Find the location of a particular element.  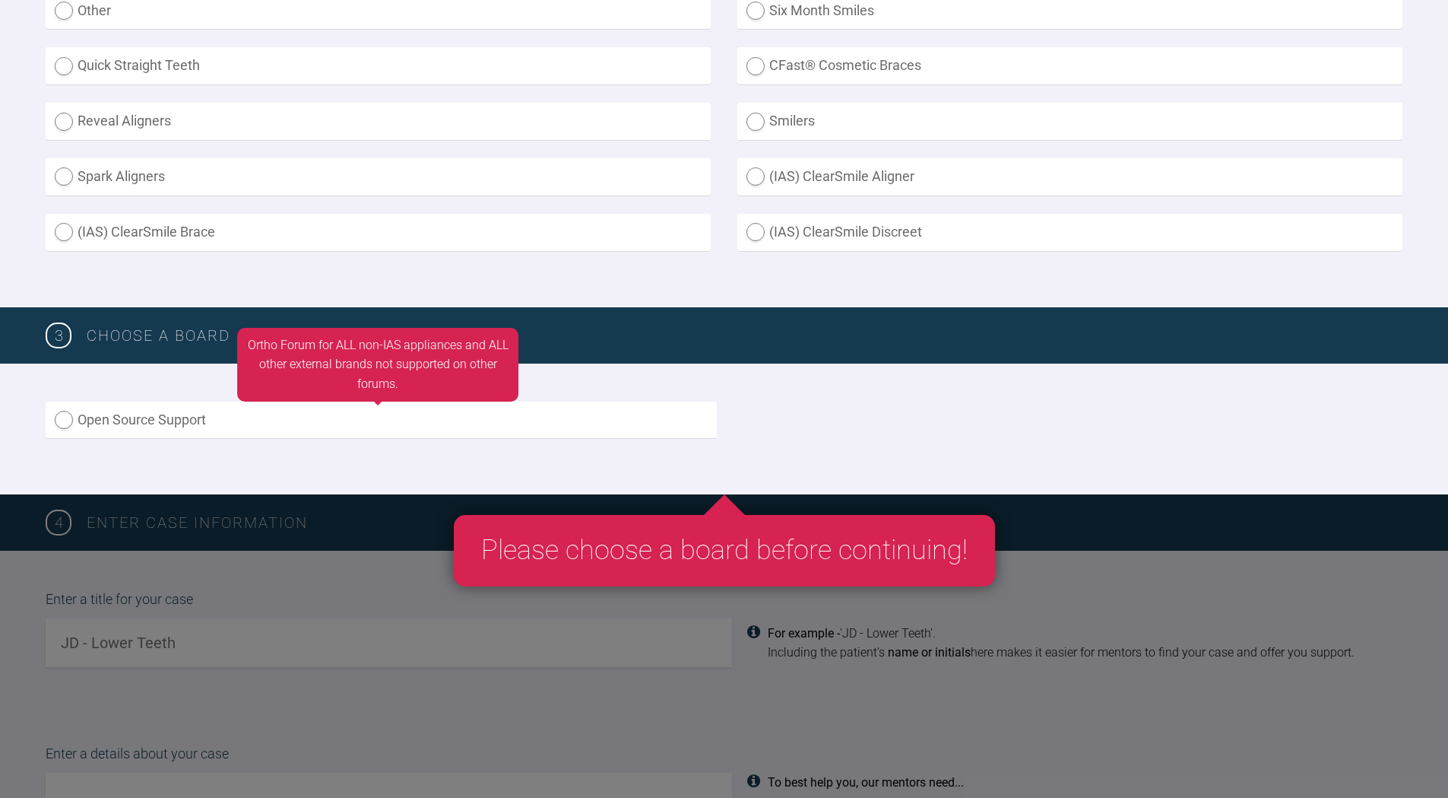

label: Smilers is located at coordinates (1070, 121).